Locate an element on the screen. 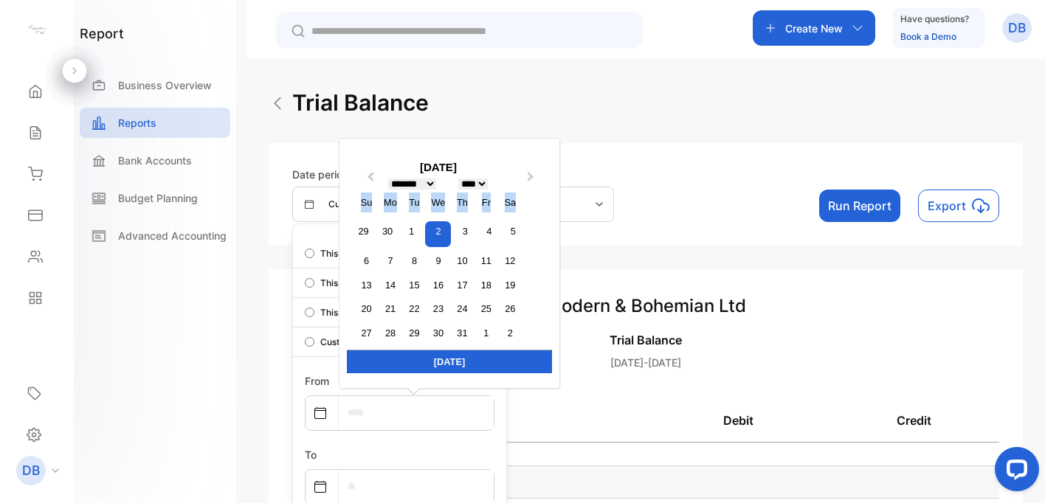 The width and height of the screenshot is (1045, 503). a: Reports is located at coordinates (155, 122).